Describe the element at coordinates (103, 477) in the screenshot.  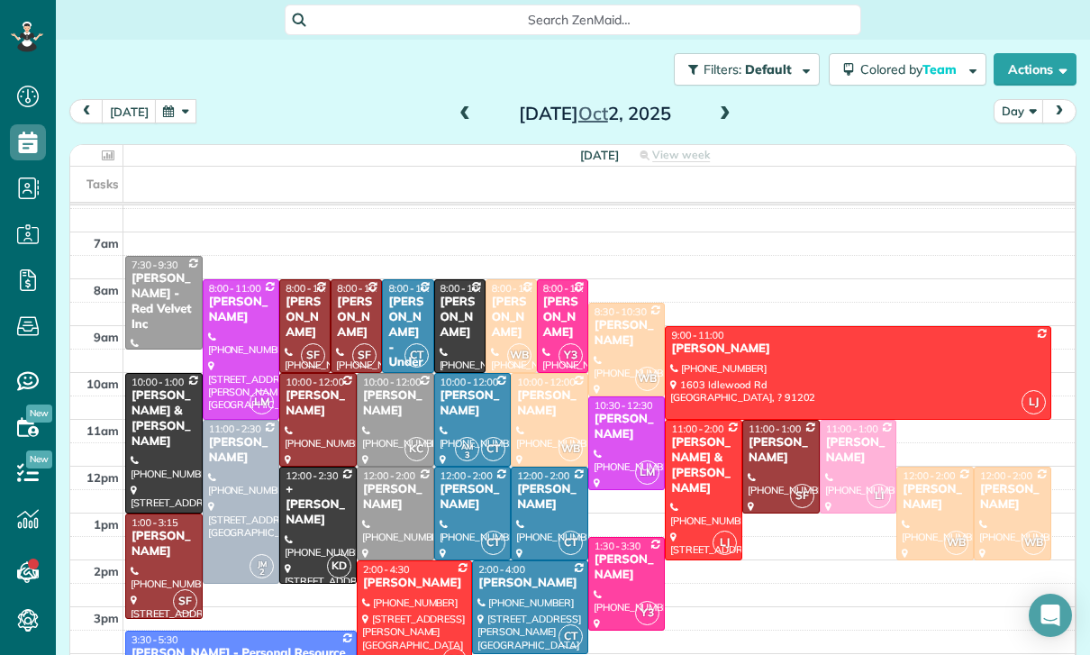
I see `span: 12pm` at that location.